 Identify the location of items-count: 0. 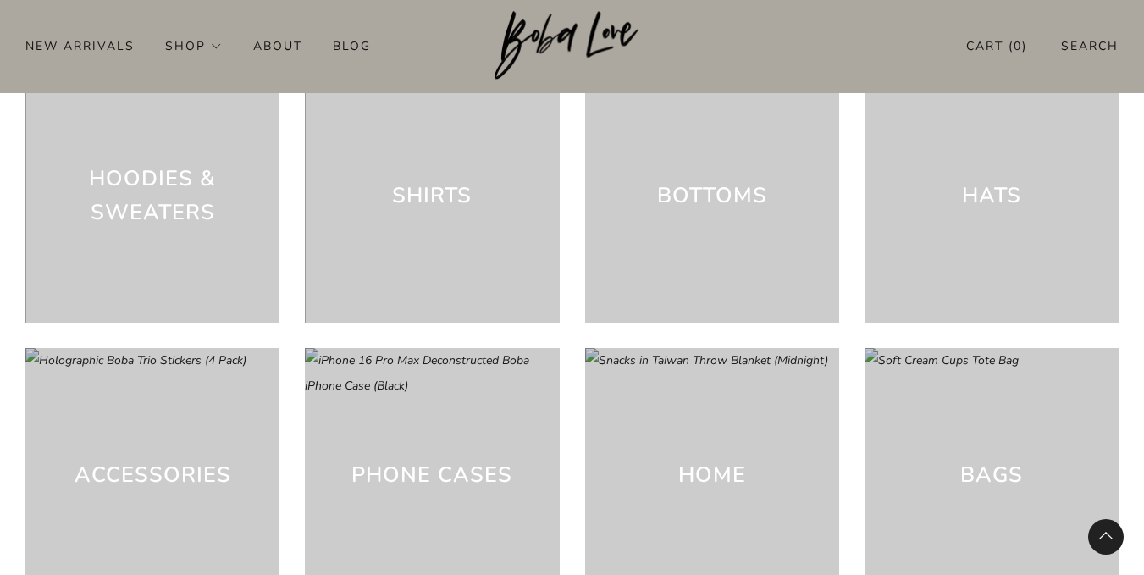
(1018, 46).